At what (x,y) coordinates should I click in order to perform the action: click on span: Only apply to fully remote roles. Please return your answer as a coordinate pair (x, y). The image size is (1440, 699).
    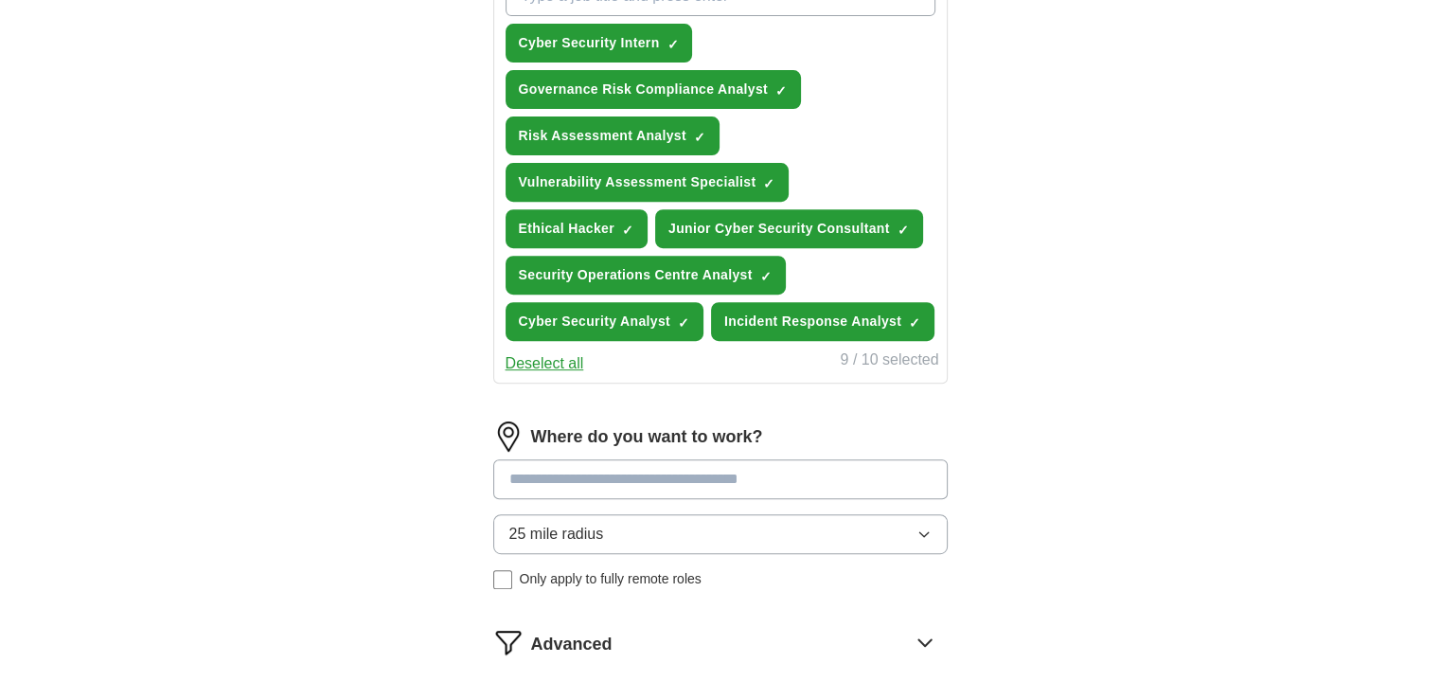
    Looking at the image, I should click on (611, 578).